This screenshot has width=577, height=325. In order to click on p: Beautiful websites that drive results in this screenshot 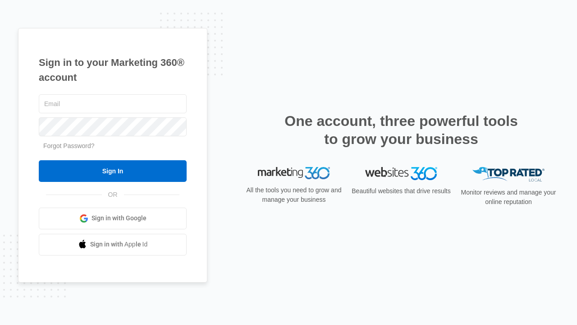, I will do `click(401, 191)`.